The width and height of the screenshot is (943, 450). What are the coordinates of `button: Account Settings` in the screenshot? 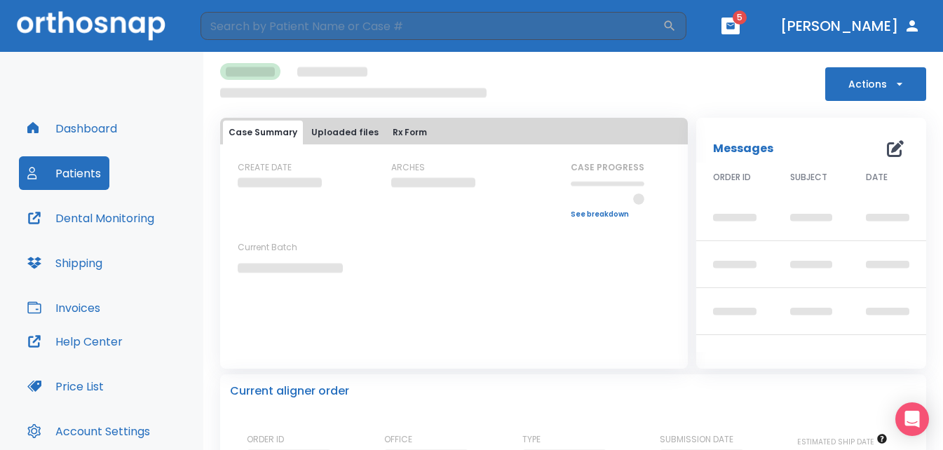 It's located at (88, 431).